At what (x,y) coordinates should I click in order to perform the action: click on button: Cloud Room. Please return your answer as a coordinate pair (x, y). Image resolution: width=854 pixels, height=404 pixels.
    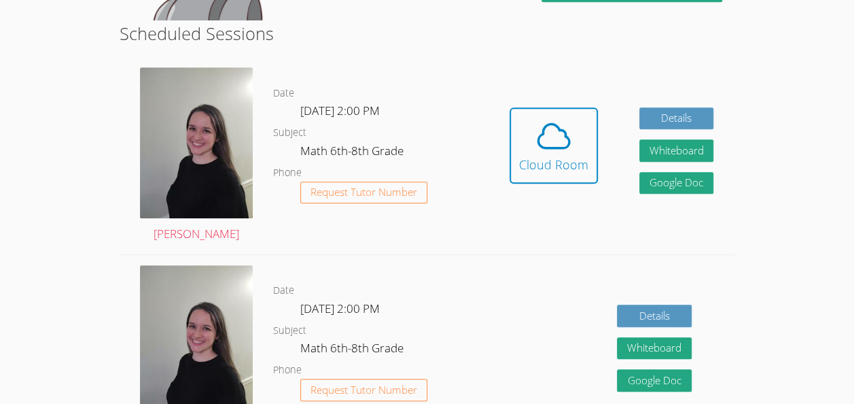
    Looking at the image, I should click on (554, 145).